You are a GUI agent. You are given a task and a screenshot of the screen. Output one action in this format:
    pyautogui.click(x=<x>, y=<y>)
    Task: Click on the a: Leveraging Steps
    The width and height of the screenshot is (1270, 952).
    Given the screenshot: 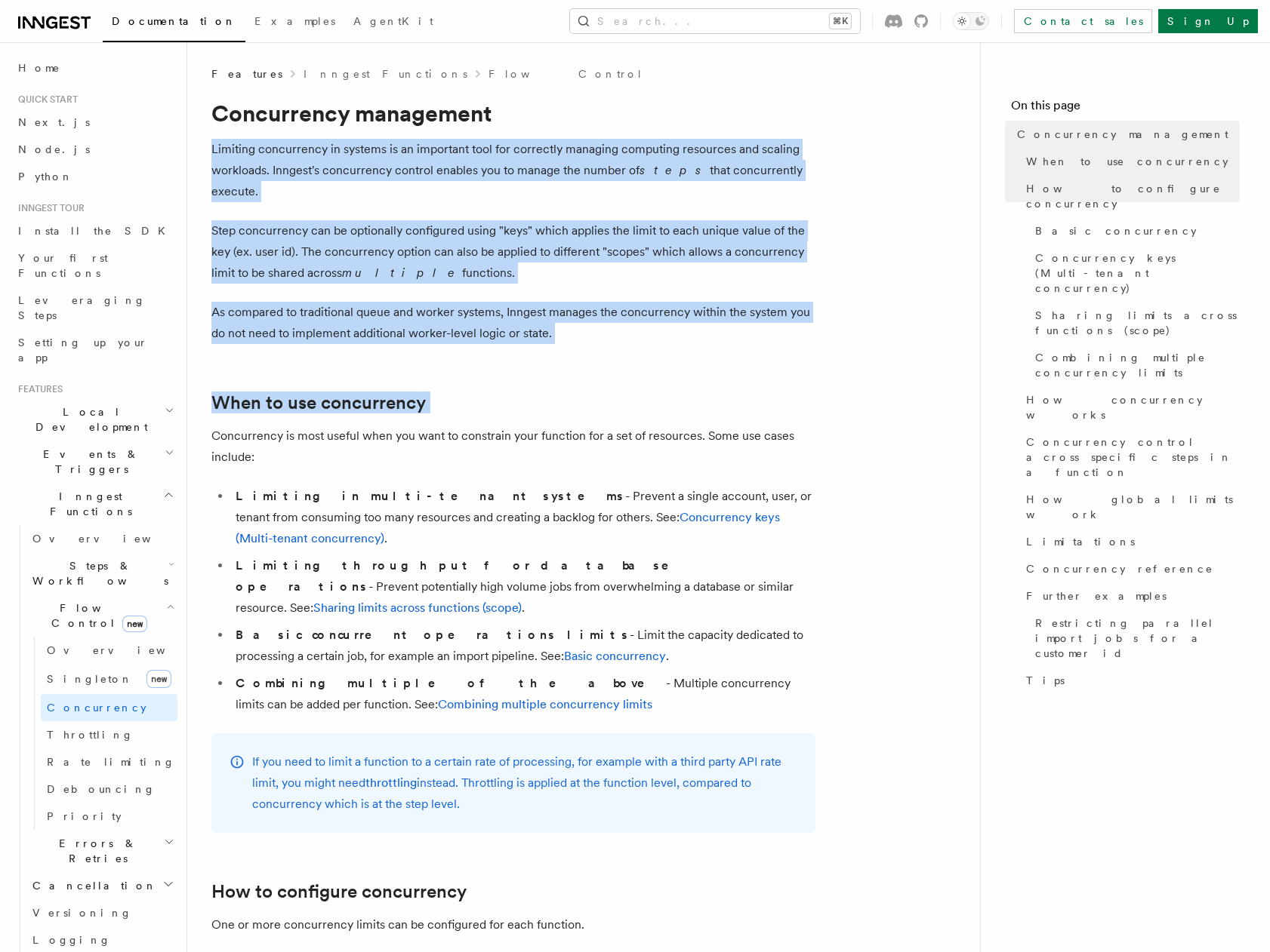 What is the action you would take?
    pyautogui.click(x=94, y=308)
    